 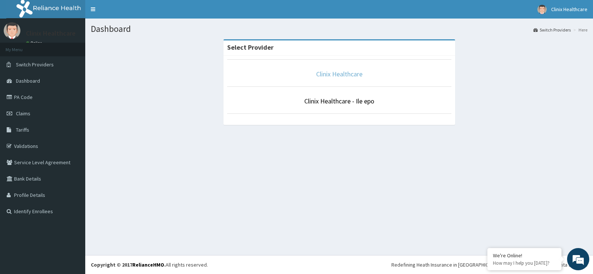 What do you see at coordinates (339, 264) in the screenshot?
I see `footer: All rights reserved.` at bounding box center [339, 264].